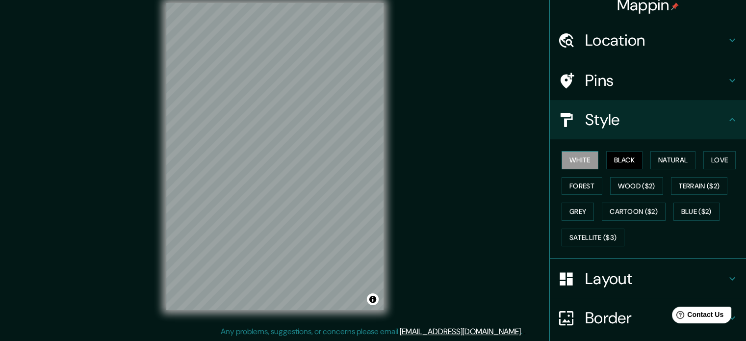 This screenshot has height=341, width=746. What do you see at coordinates (675, 6) in the screenshot?
I see `img: pin-icon.png` at bounding box center [675, 6].